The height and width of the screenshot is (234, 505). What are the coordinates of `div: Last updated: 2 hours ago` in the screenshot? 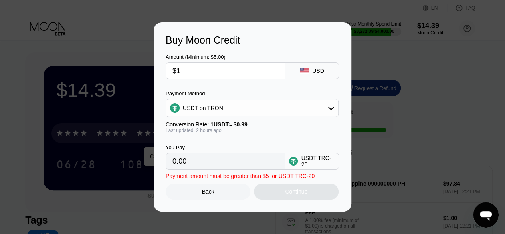 It's located at (252, 130).